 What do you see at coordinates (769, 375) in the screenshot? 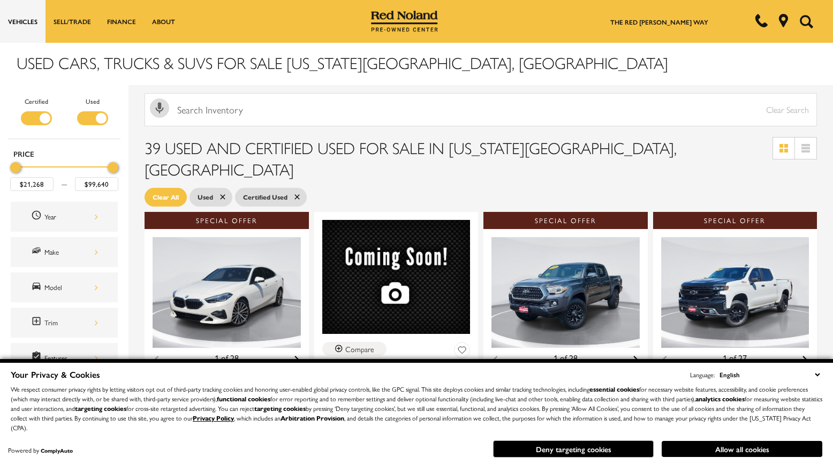
I see `select: Language Select` at bounding box center [769, 375].